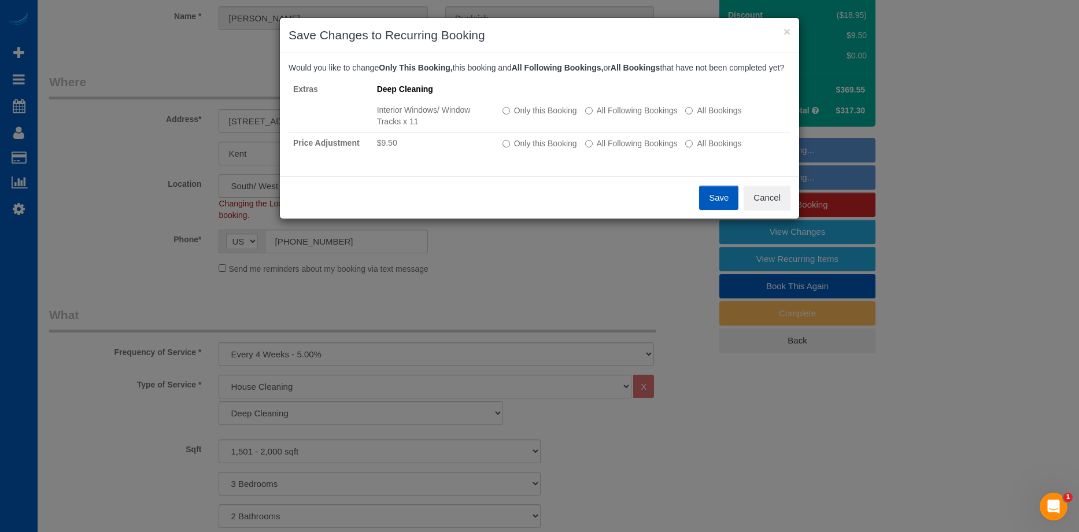 The width and height of the screenshot is (1079, 532). Describe the element at coordinates (539, 35) in the screenshot. I see `h3: Save Changes to Recurring Booking` at that location.